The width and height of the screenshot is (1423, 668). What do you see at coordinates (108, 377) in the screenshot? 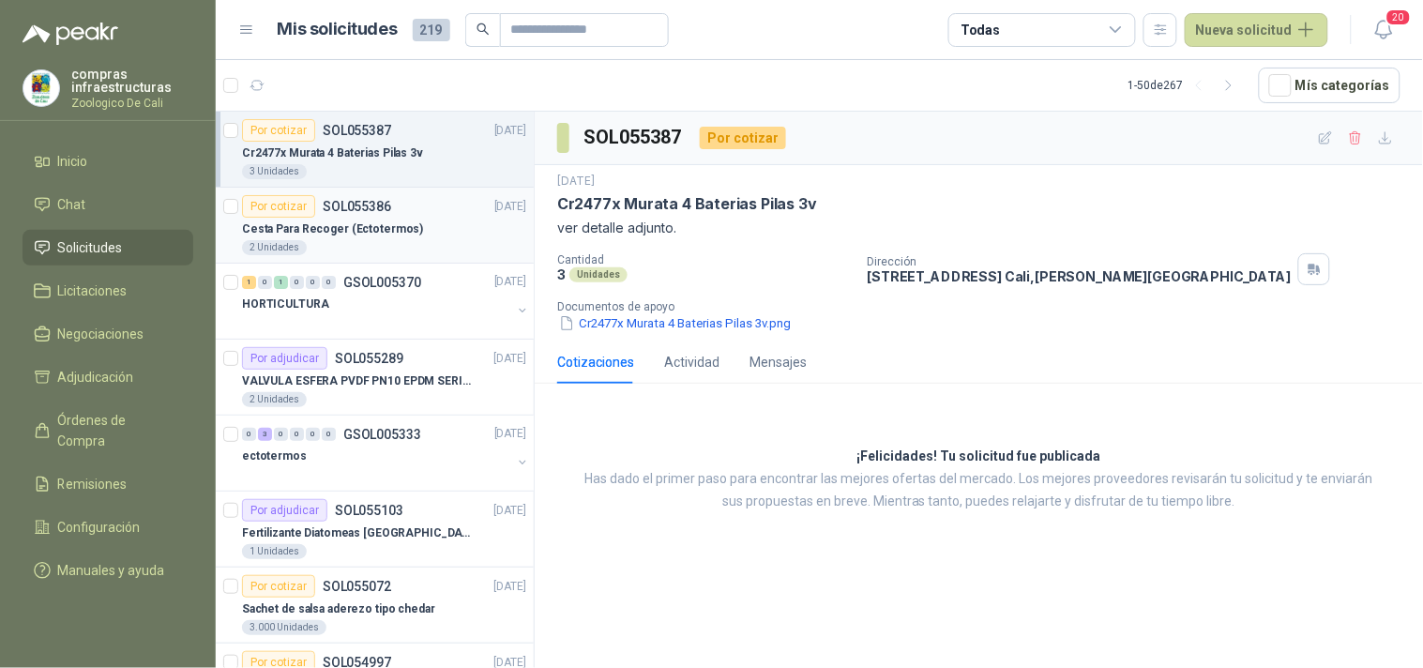
I see `a: Adjudicación` at bounding box center [108, 377].